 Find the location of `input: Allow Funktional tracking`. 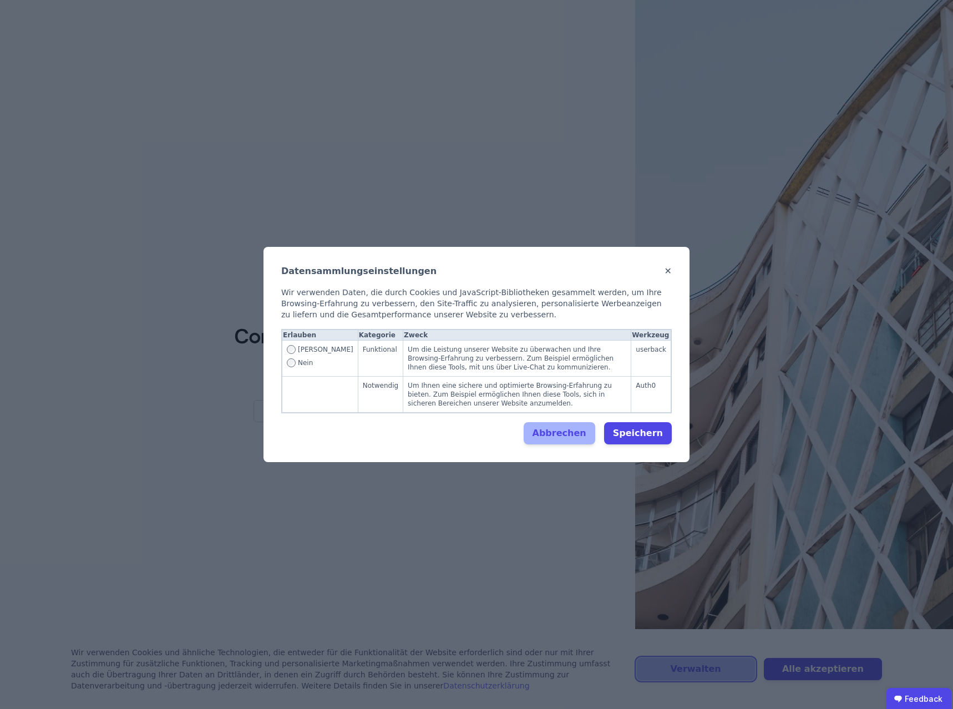

input: Allow Funktional tracking is located at coordinates (291, 349).